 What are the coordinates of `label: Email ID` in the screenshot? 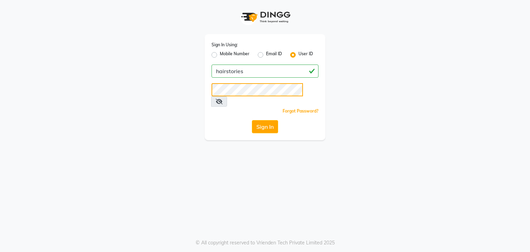 It's located at (274, 55).